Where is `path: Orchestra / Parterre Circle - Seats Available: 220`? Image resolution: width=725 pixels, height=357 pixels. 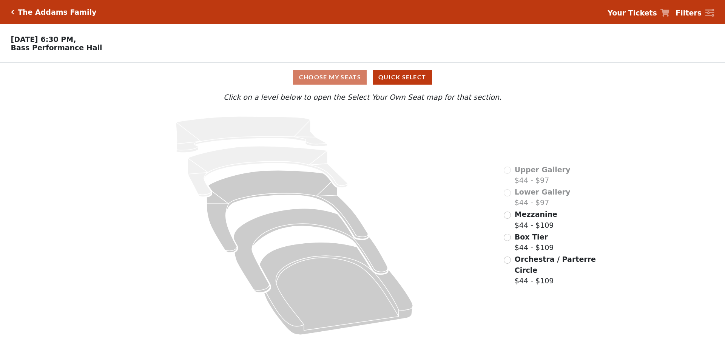
path: Orchestra / Parterre Circle - Seats Available: 220 is located at coordinates (336, 288).